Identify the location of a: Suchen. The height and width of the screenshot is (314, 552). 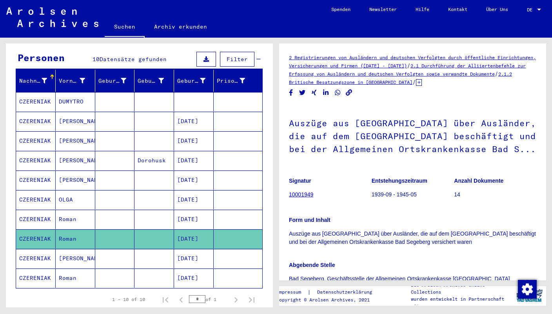
(125, 27).